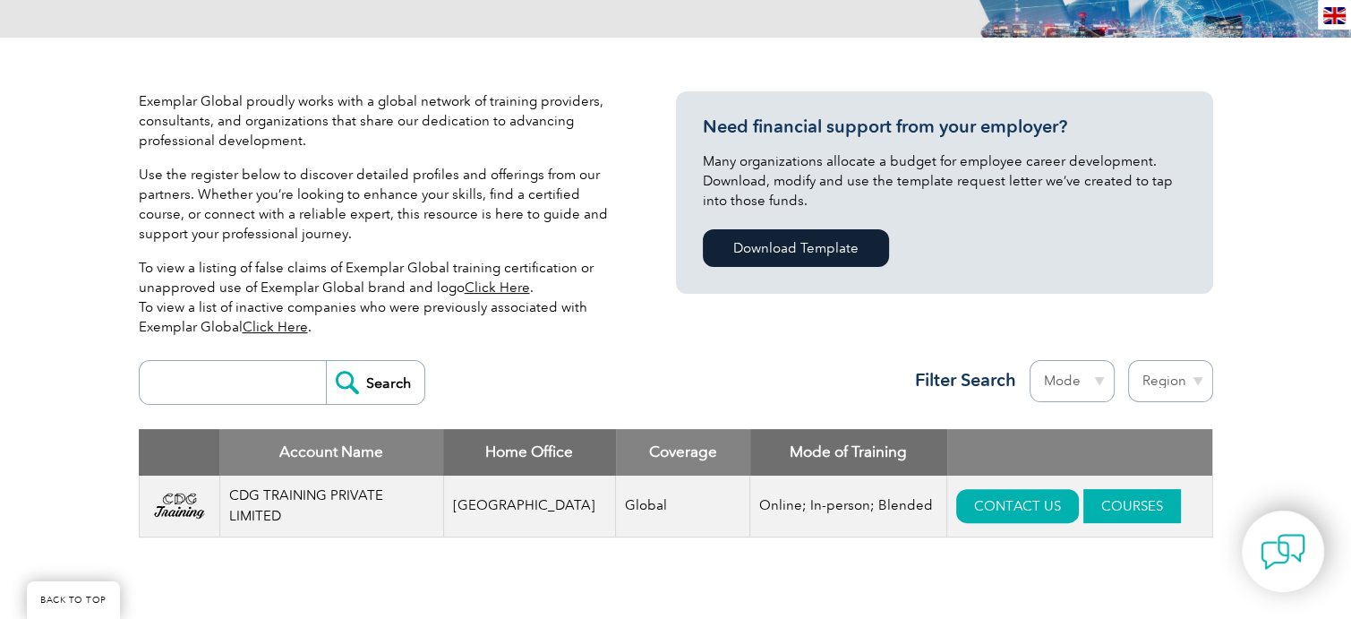 The width and height of the screenshot is (1351, 619). Describe the element at coordinates (381, 204) in the screenshot. I see `p: Use the register below to discover detailed profiles and offerings from our partners. Whether you...` at that location.